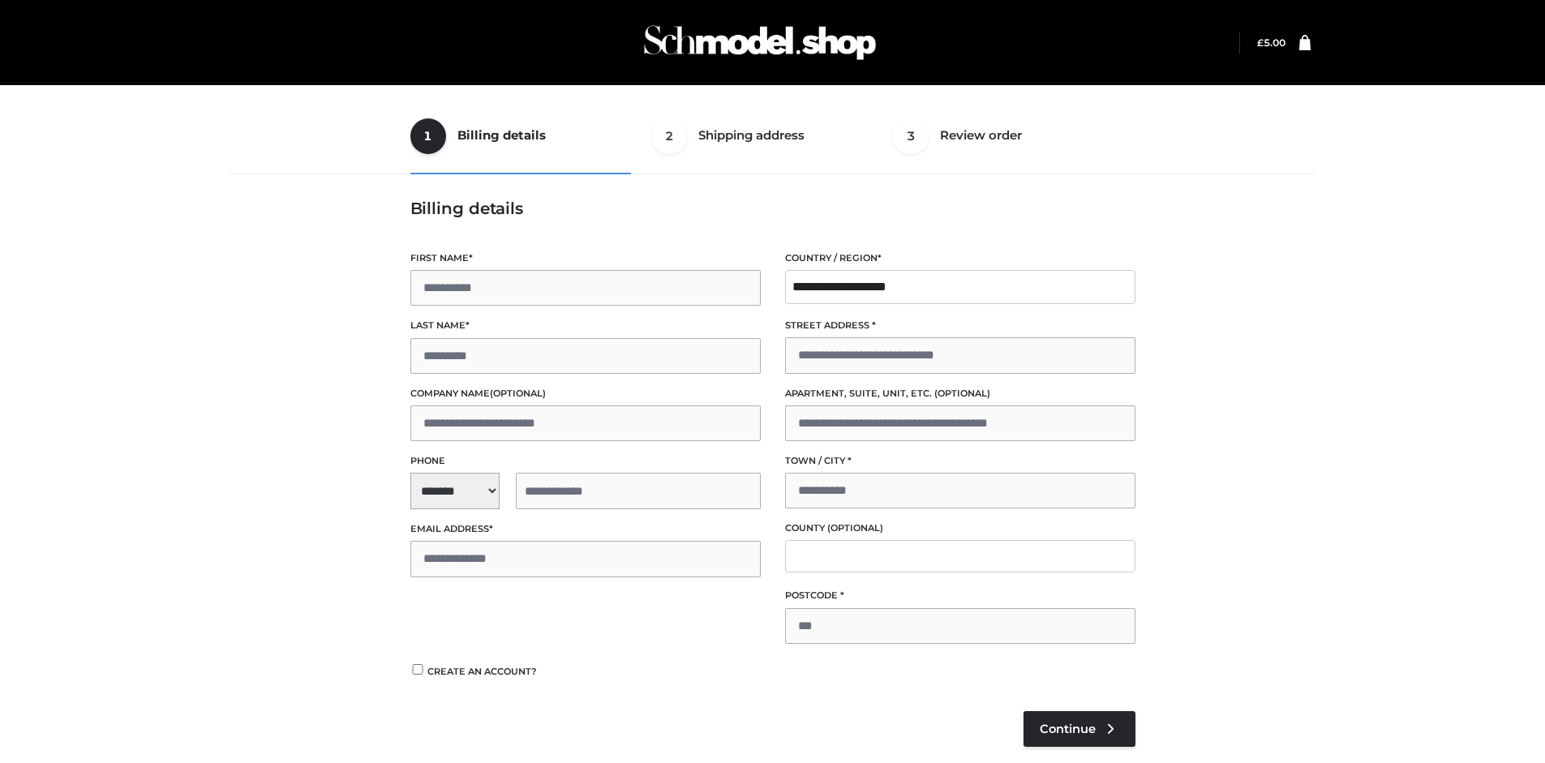 The image size is (1545, 763). I want to click on h3: Billing details, so click(773, 208).